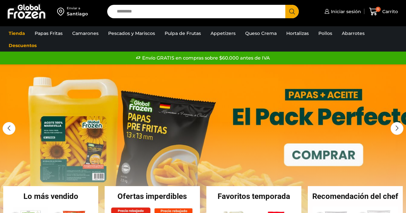 Image resolution: width=406 pixels, height=213 pixels. What do you see at coordinates (183, 33) in the screenshot?
I see `a: Pulpa de Frutas` at bounding box center [183, 33].